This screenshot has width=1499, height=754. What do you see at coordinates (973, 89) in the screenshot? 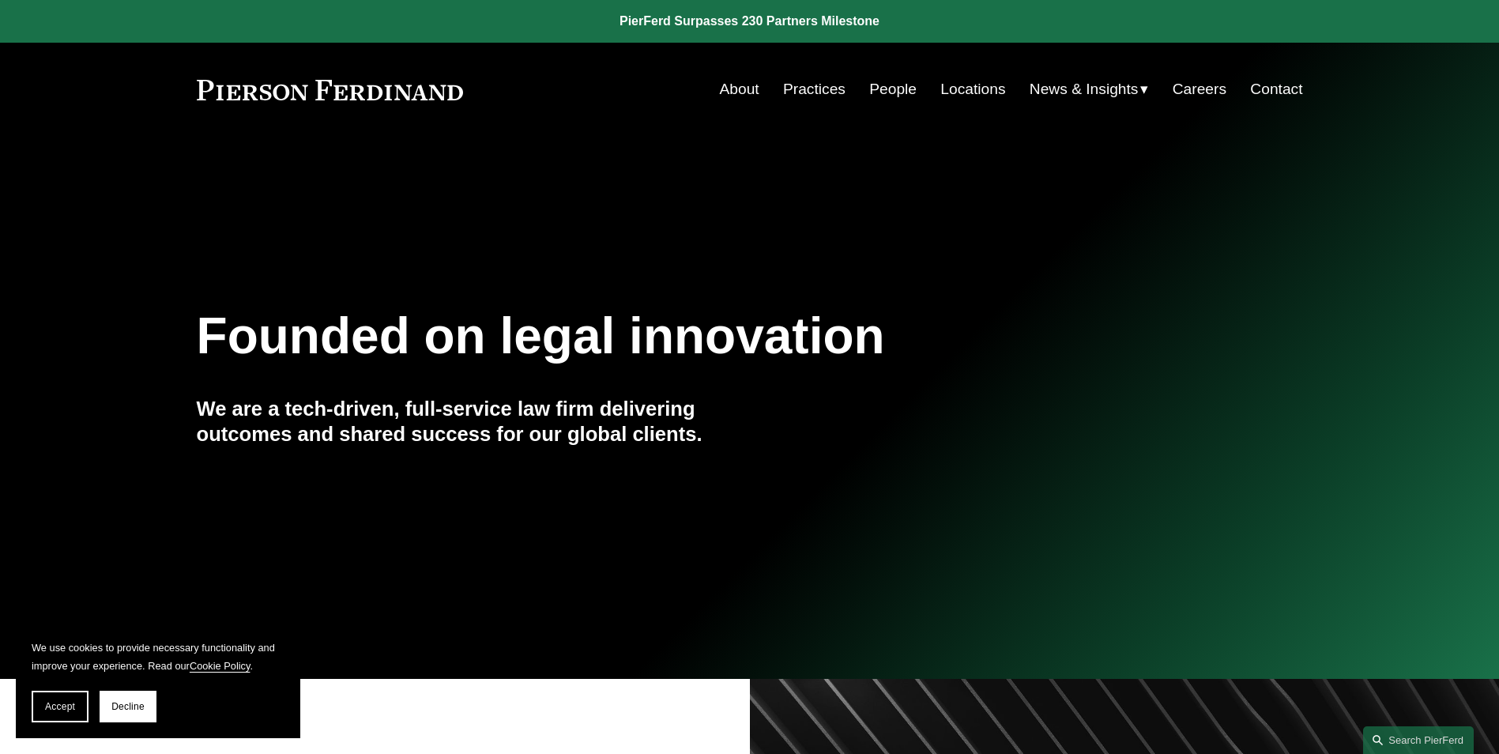
I see `a: Locations` at bounding box center [973, 89].